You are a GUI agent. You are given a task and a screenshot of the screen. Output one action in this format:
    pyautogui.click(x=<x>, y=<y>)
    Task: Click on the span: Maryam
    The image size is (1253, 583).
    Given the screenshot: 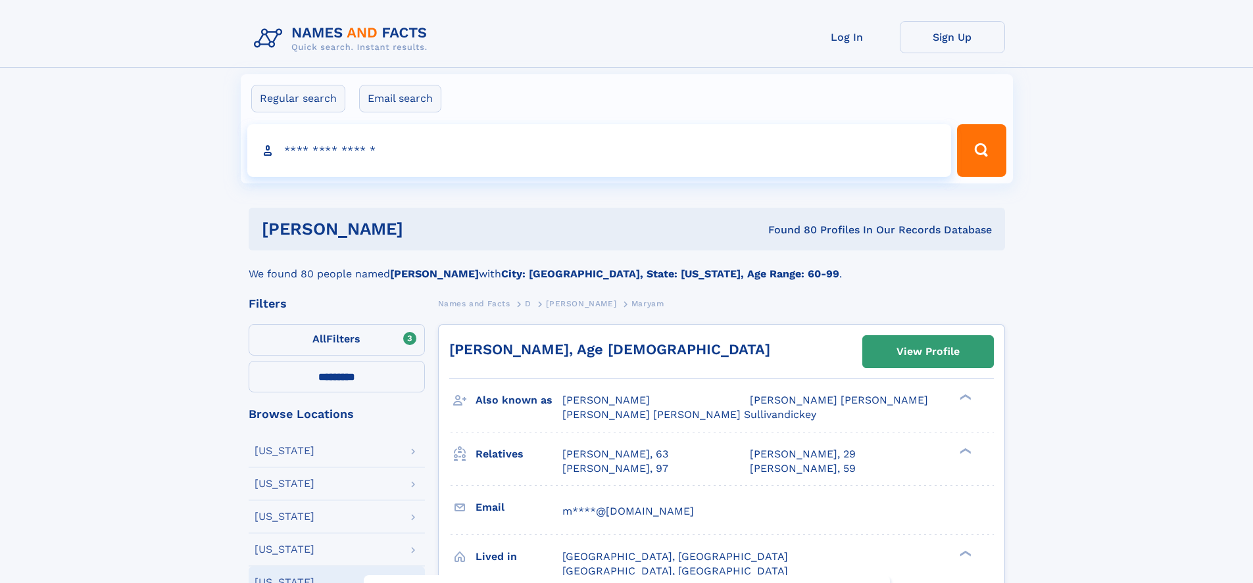 What is the action you would take?
    pyautogui.click(x=648, y=304)
    